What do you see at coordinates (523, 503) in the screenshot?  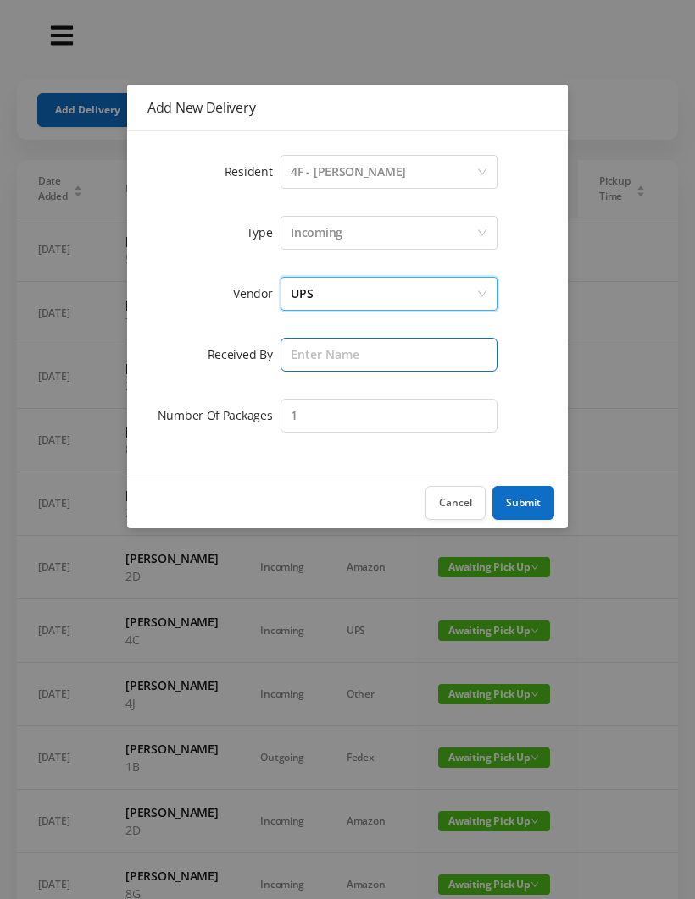 I see `button: Submit` at bounding box center [523, 503].